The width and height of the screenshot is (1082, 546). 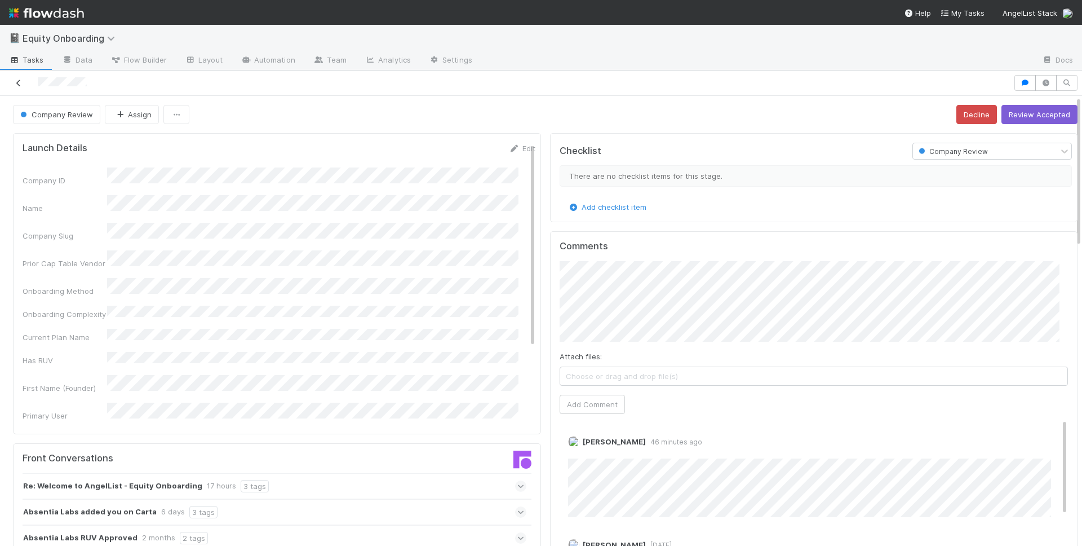 What do you see at coordinates (65, 388) in the screenshot?
I see `div: First Name (Founder)` at bounding box center [65, 388].